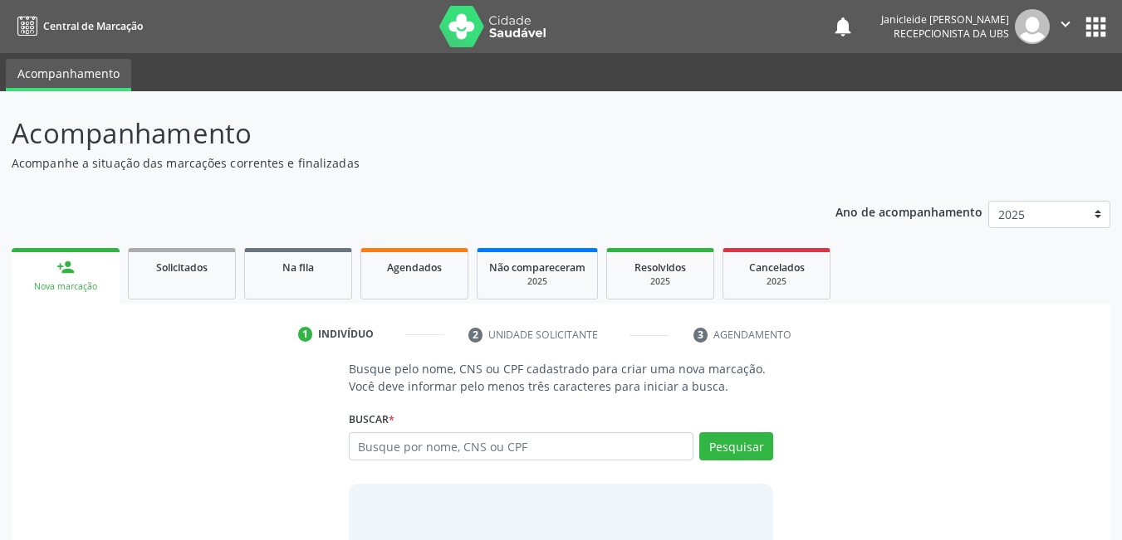 The image size is (1122, 540). What do you see at coordinates (298, 267) in the screenshot?
I see `span: Na fila` at bounding box center [298, 267].